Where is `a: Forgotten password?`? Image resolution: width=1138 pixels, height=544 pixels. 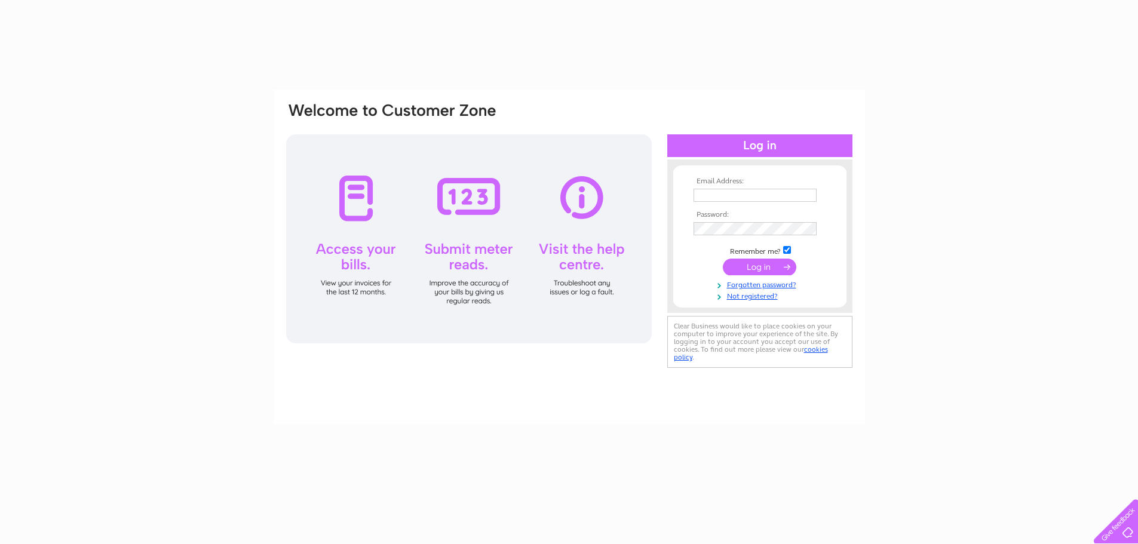 a: Forgotten password? is located at coordinates (761, 284).